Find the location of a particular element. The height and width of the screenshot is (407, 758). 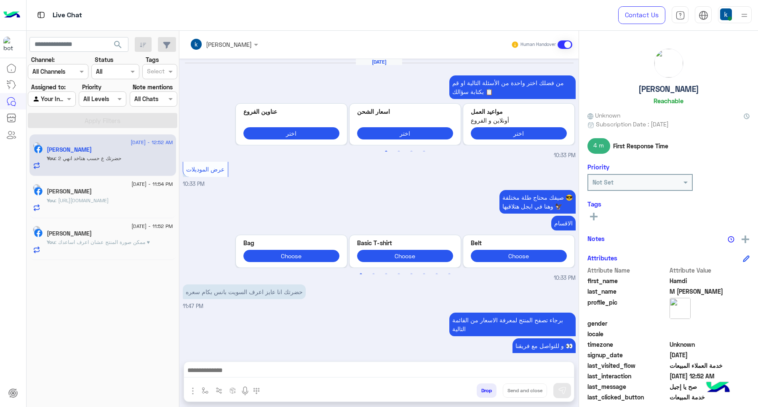

span: M Rizk is located at coordinates (710, 291).